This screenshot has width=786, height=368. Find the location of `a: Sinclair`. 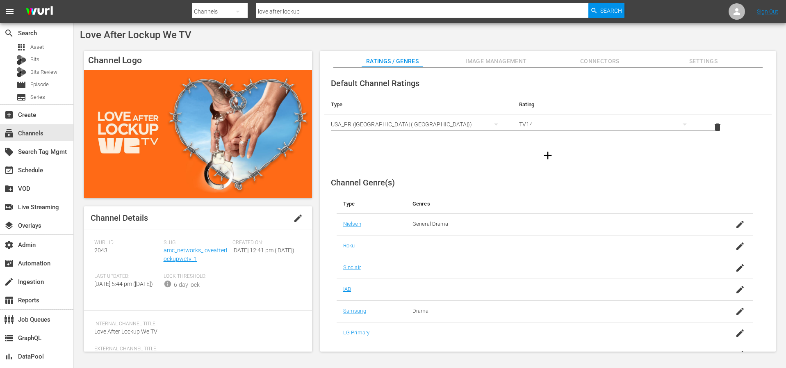

a: Sinclair is located at coordinates (352, 267).